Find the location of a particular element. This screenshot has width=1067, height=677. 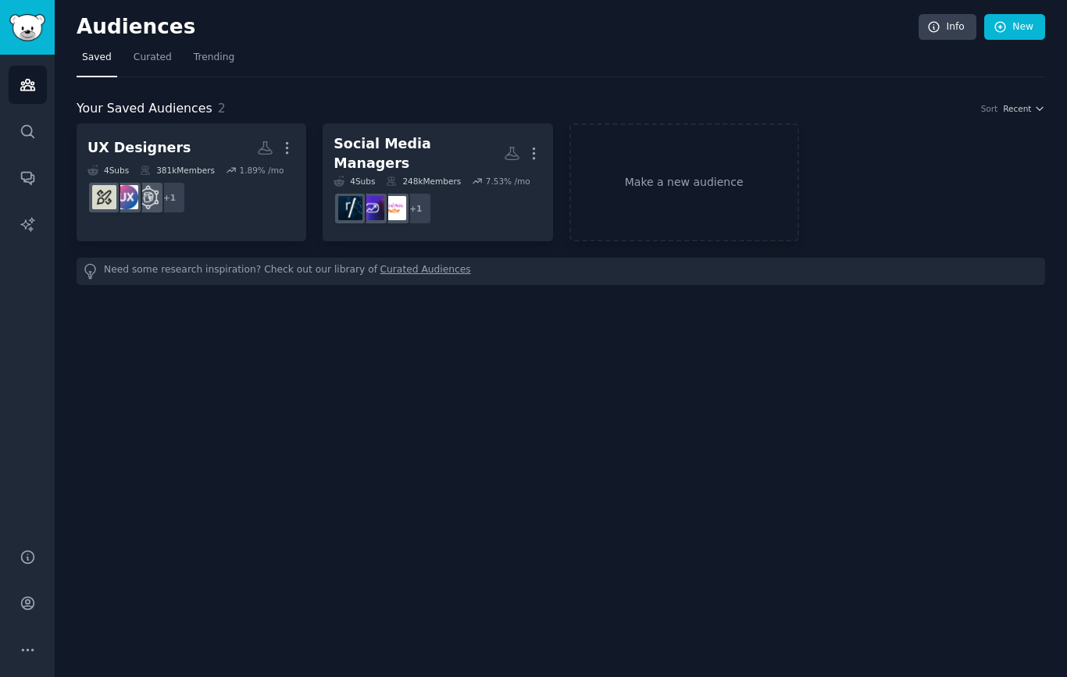

a: Saved is located at coordinates (97, 61).